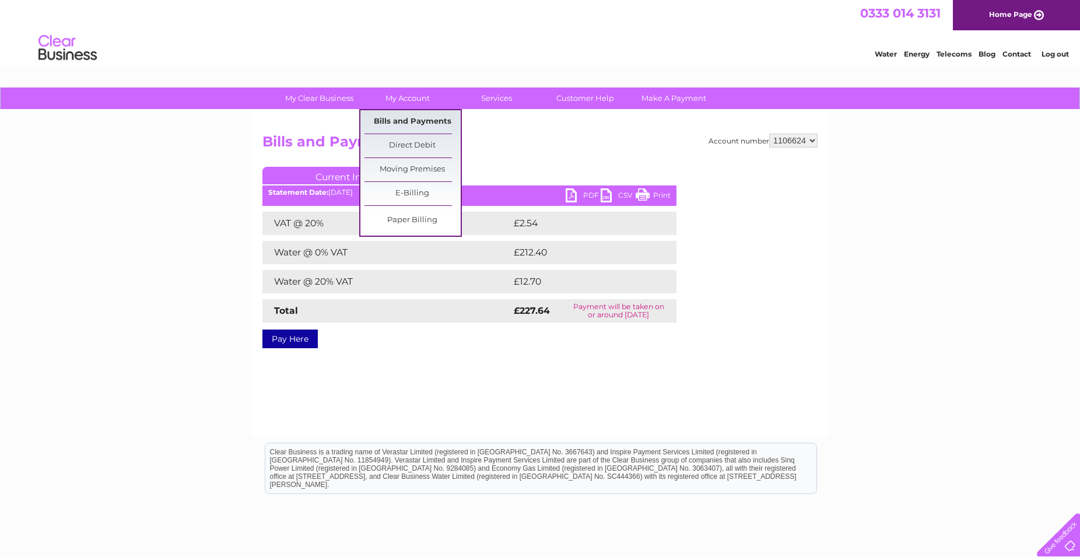  What do you see at coordinates (580, 223) in the screenshot?
I see `td: £2.54` at bounding box center [580, 223].